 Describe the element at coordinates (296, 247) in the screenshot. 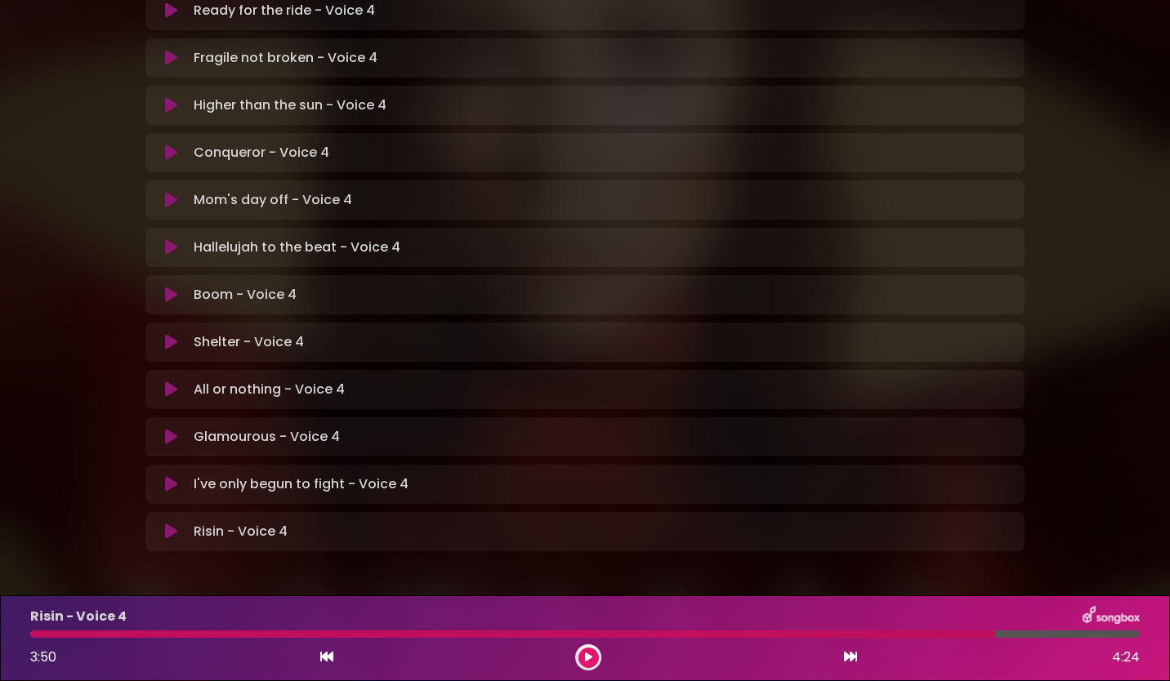

I see `p: Hallelujah to the beat - Voice 4` at that location.